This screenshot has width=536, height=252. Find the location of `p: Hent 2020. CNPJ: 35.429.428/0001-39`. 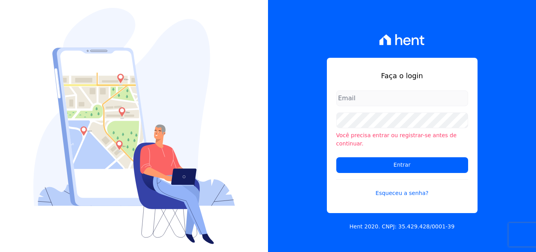

p: Hent 2020. CNPJ: 35.429.428/0001-39 is located at coordinates (402, 226).